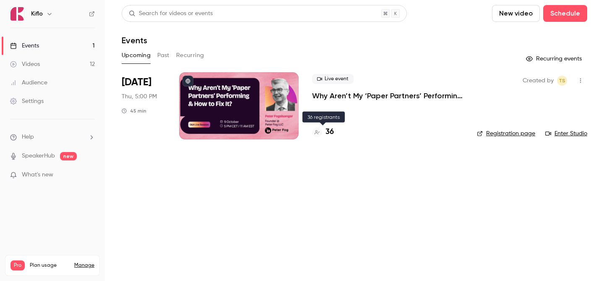 This screenshot has height=281, width=604. I want to click on div: Audience, so click(29, 83).